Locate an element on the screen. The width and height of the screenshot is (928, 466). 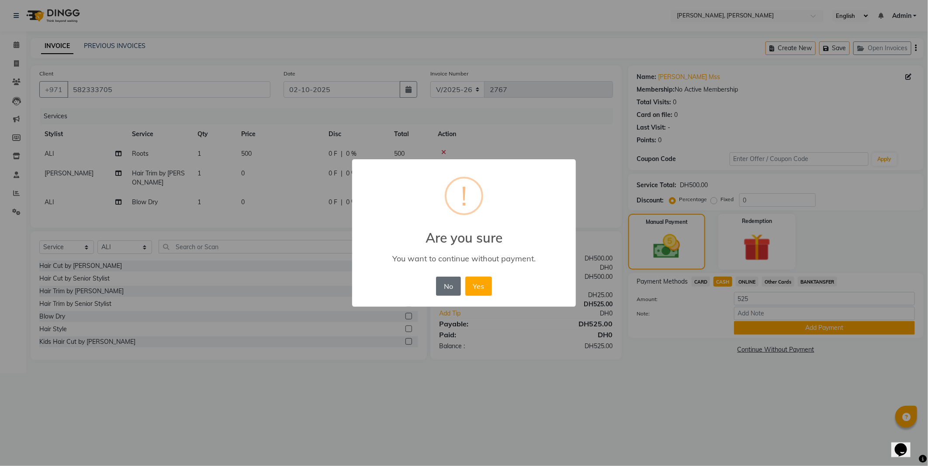
button: Yes is located at coordinates (478, 286).